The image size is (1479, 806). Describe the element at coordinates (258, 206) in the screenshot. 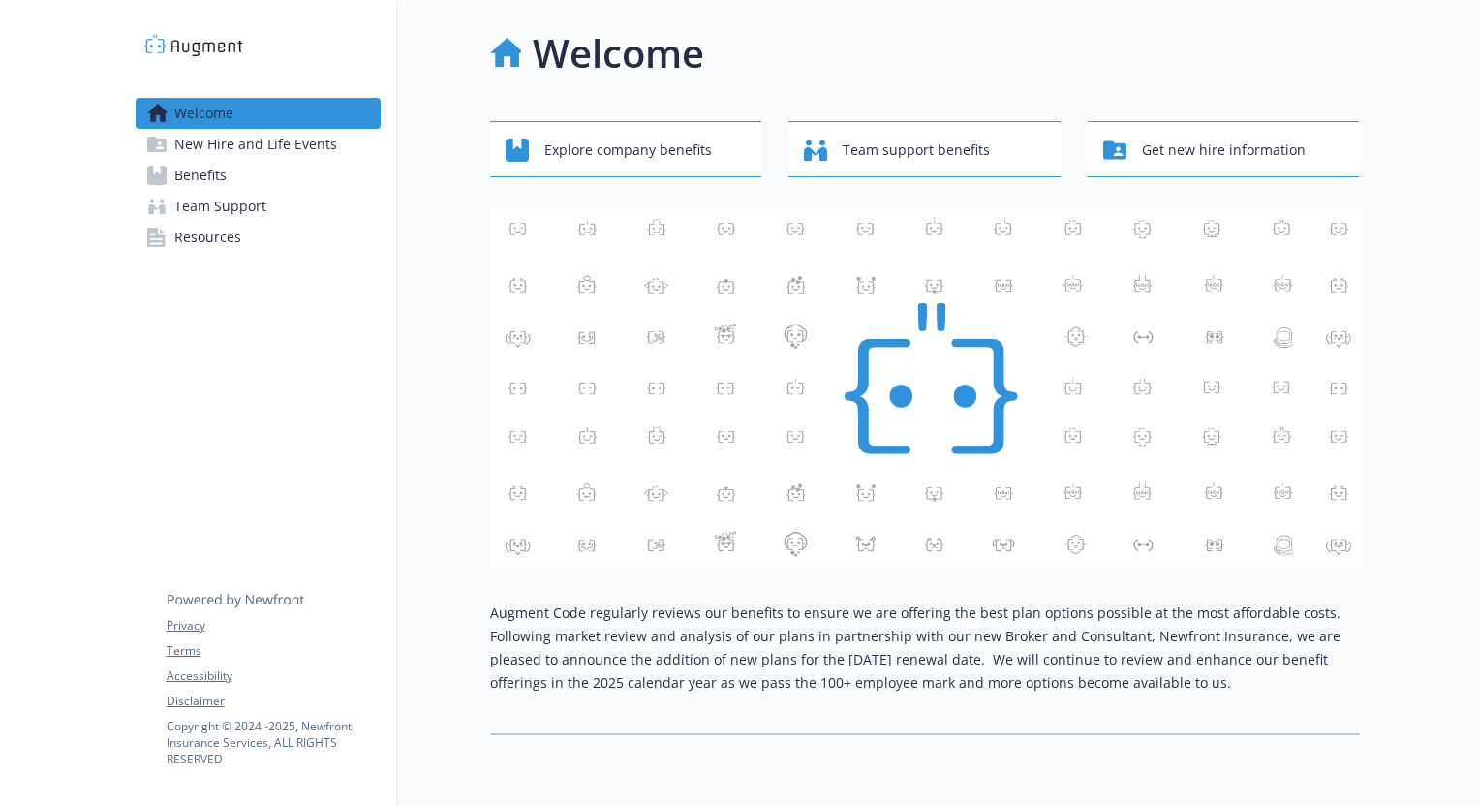

I see `a: Team Support` at that location.